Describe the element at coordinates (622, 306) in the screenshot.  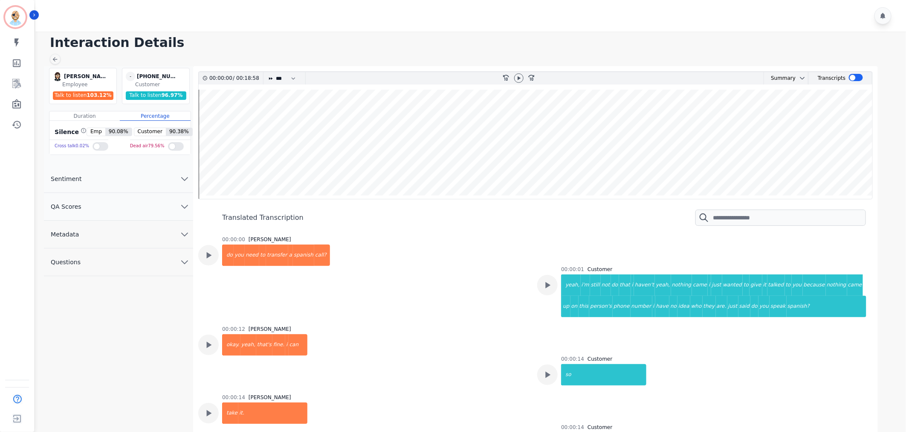
I see `div: phone` at that location.